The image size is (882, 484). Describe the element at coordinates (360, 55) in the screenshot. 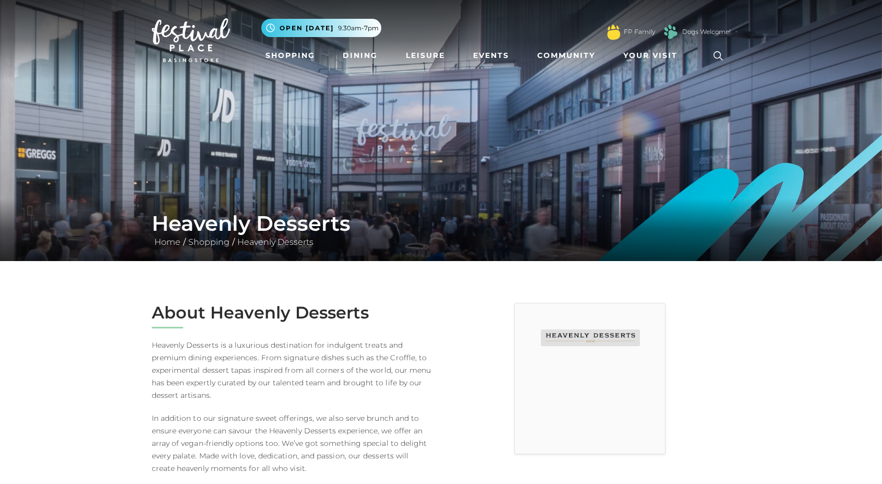

I see `a: Dining` at that location.